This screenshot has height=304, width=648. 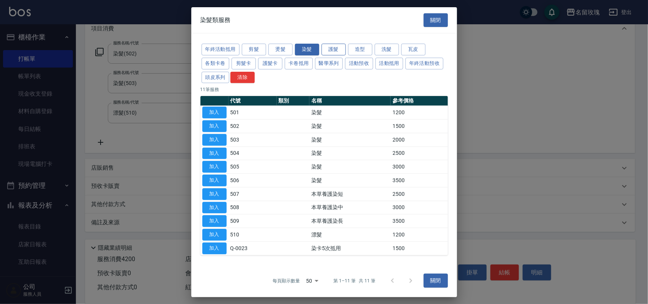 I want to click on th: 代號, so click(x=252, y=101).